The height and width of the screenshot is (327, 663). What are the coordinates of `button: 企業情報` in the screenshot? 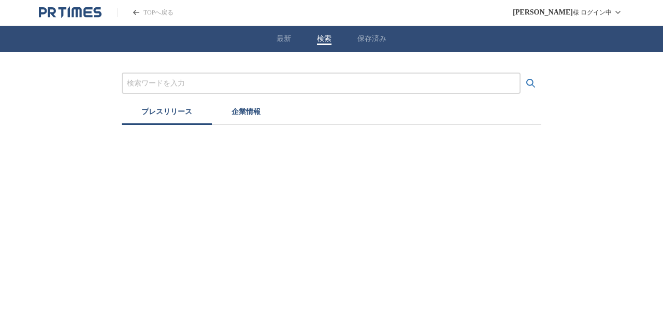 It's located at (246, 113).